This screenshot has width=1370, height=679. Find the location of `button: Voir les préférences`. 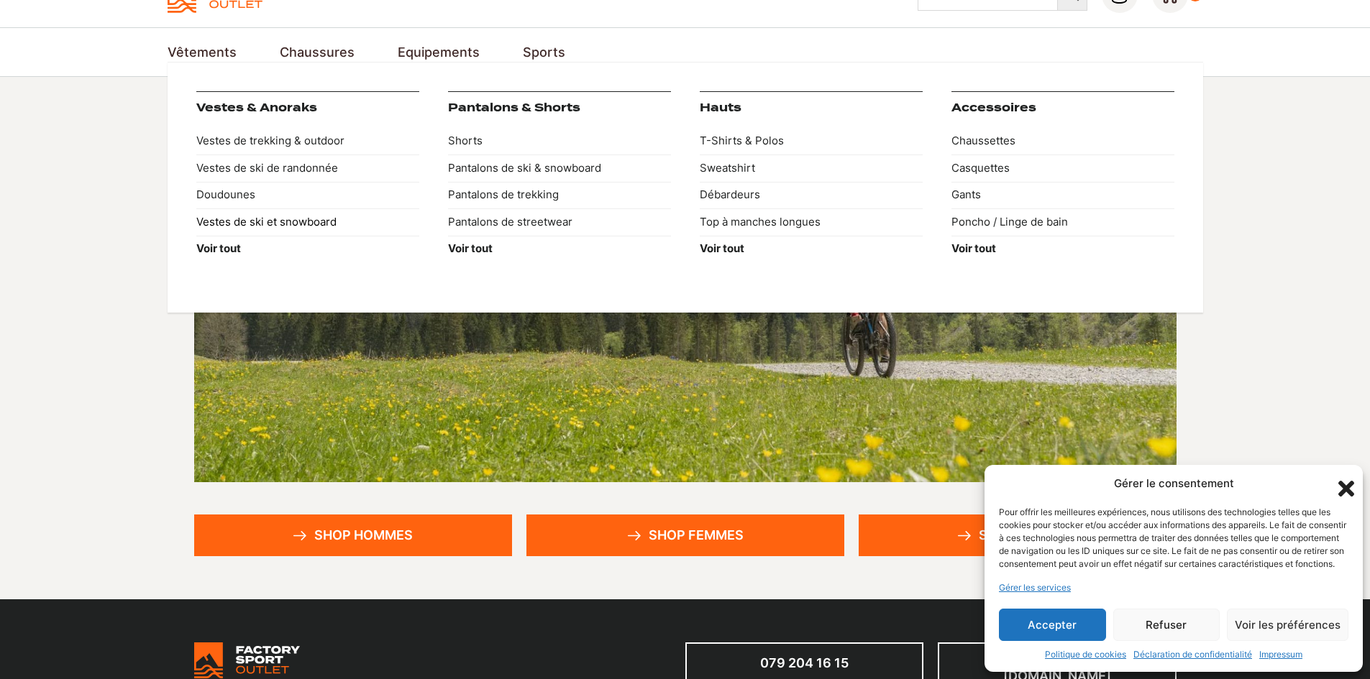

button: Voir les préférences is located at coordinates (1287, 625).